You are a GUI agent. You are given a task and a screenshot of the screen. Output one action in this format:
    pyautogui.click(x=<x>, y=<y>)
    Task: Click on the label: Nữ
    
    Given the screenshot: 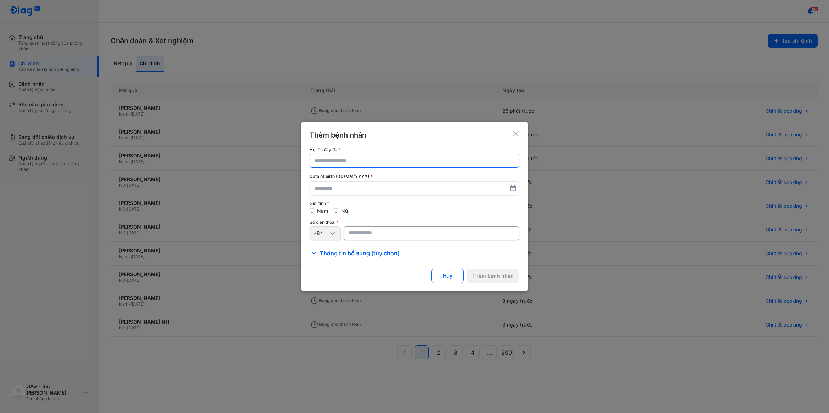 What is the action you would take?
    pyautogui.click(x=345, y=210)
    